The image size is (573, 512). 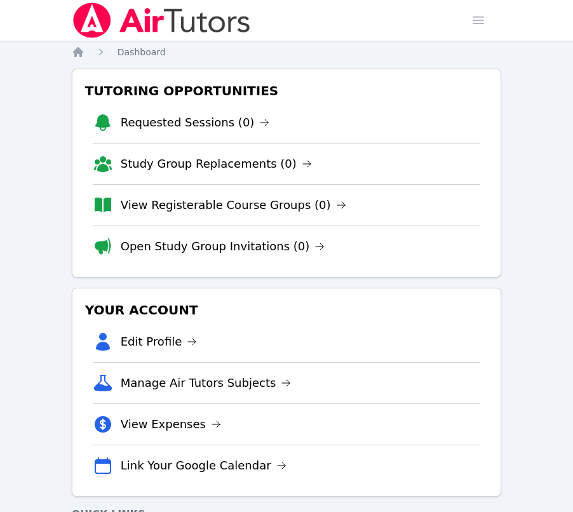 What do you see at coordinates (287, 91) in the screenshot?
I see `h3: Tutoring Opportunities` at bounding box center [287, 91].